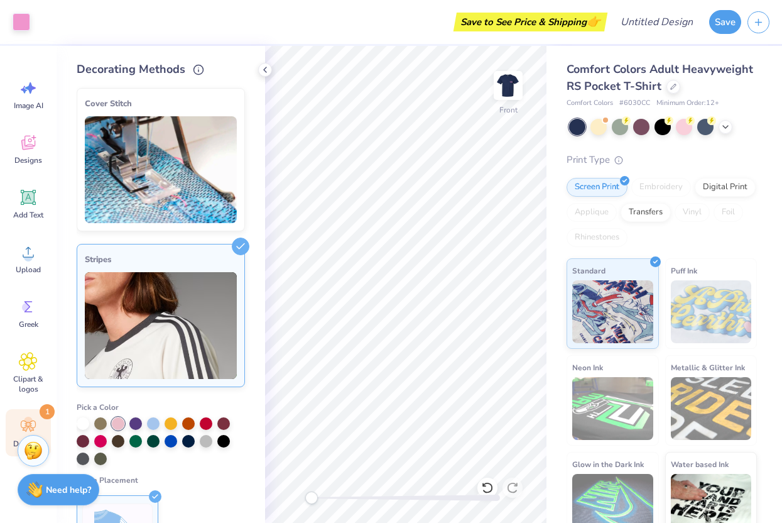 The image size is (782, 523). I want to click on span: Comfort Colors Adult Heavyweight RS Pocket T-Shirt, so click(660, 77).